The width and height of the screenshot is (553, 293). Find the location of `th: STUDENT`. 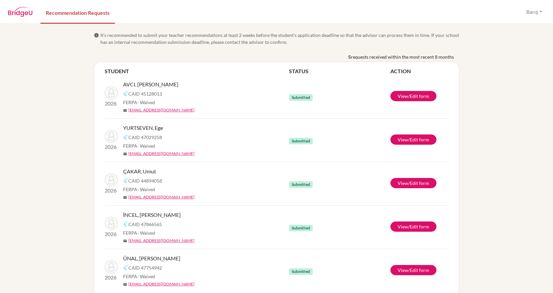

th: STUDENT is located at coordinates (197, 71).